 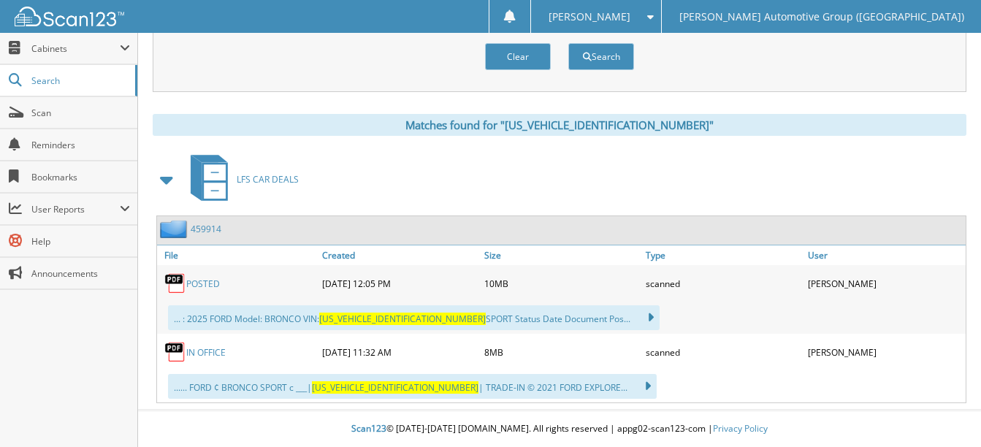 What do you see at coordinates (267, 179) in the screenshot?
I see `span: LFS CAR DEALS` at bounding box center [267, 179].